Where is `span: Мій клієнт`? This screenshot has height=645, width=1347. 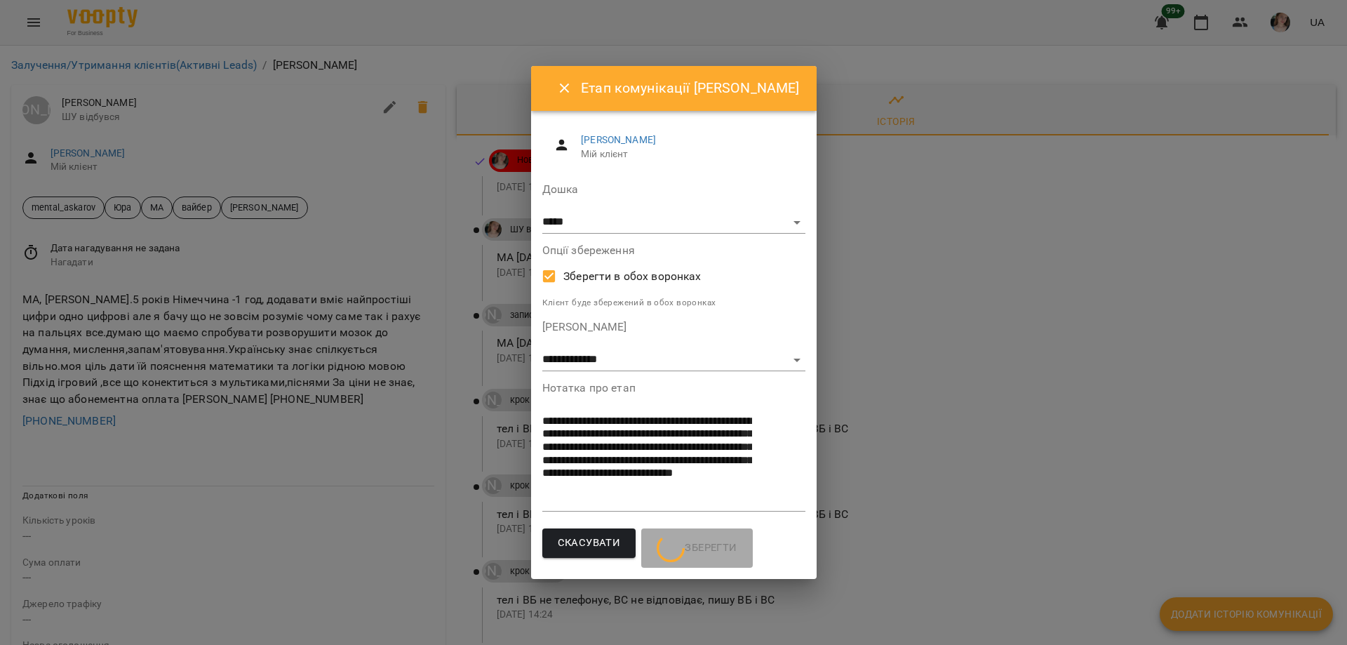
span: Мій клієнт is located at coordinates (687, 154).